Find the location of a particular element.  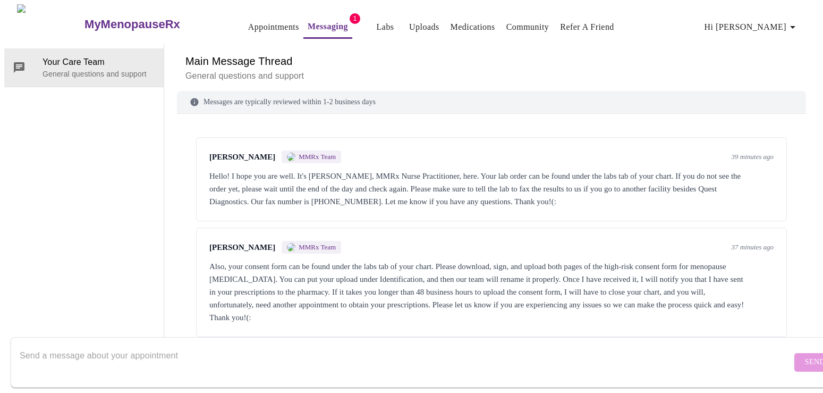

a: Appointments is located at coordinates (274, 27).